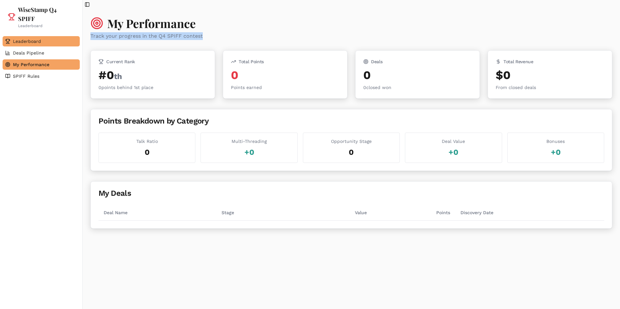 The height and width of the screenshot is (309, 620). What do you see at coordinates (41, 41) in the screenshot?
I see `a: Leaderboard` at bounding box center [41, 41].